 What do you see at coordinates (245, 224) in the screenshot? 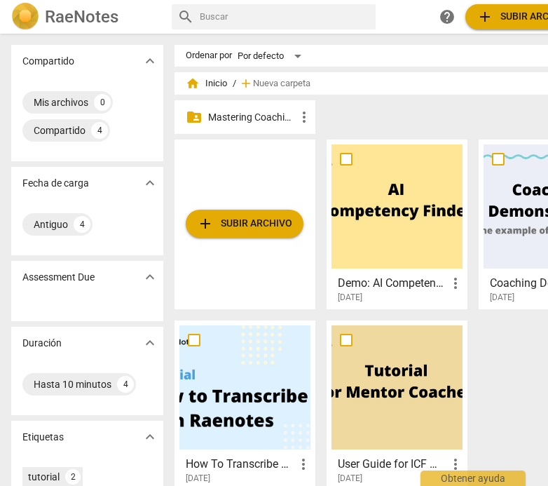
I see `button: Subir` at bounding box center [245, 224].